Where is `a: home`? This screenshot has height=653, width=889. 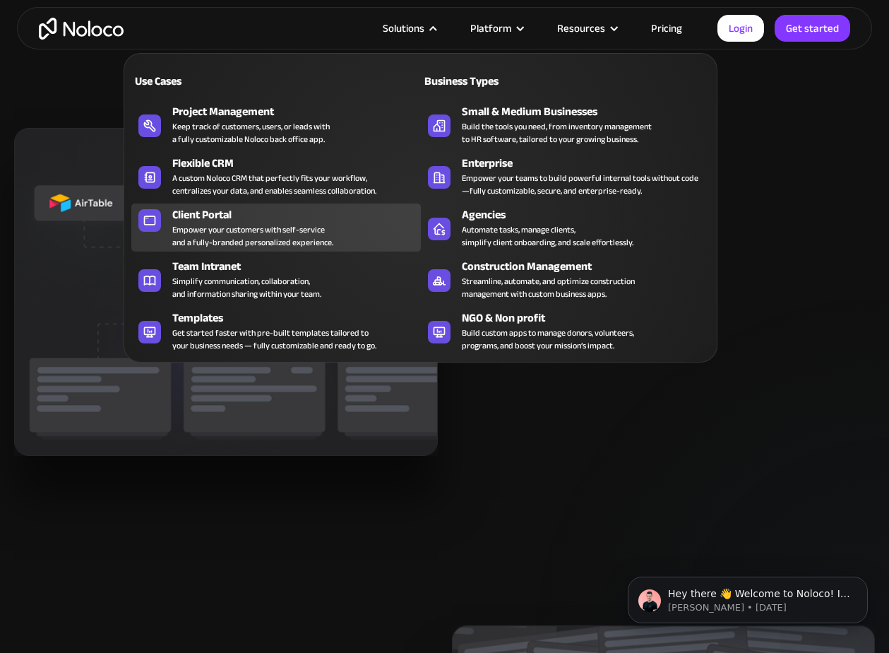 a: home is located at coordinates (81, 28).